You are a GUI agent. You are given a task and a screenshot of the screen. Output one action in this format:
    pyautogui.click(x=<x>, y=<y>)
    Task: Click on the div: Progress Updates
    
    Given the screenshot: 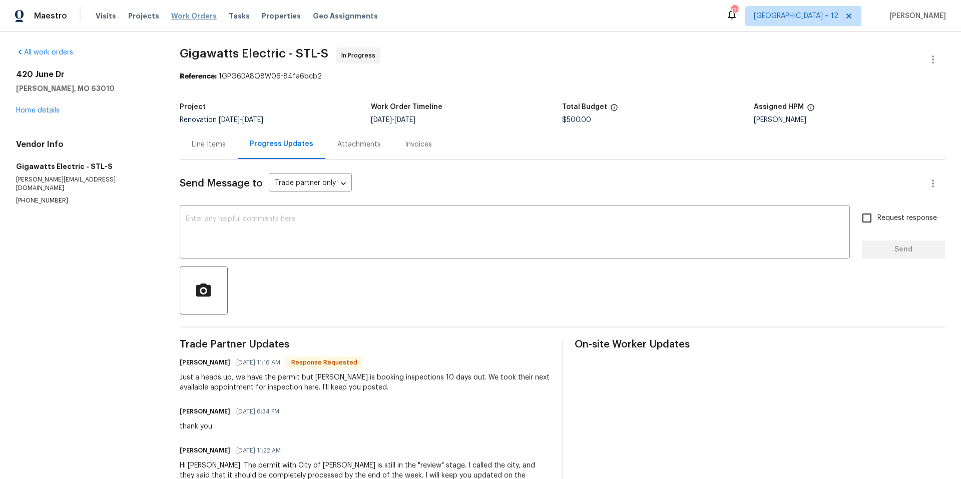 What is the action you would take?
    pyautogui.click(x=281, y=144)
    